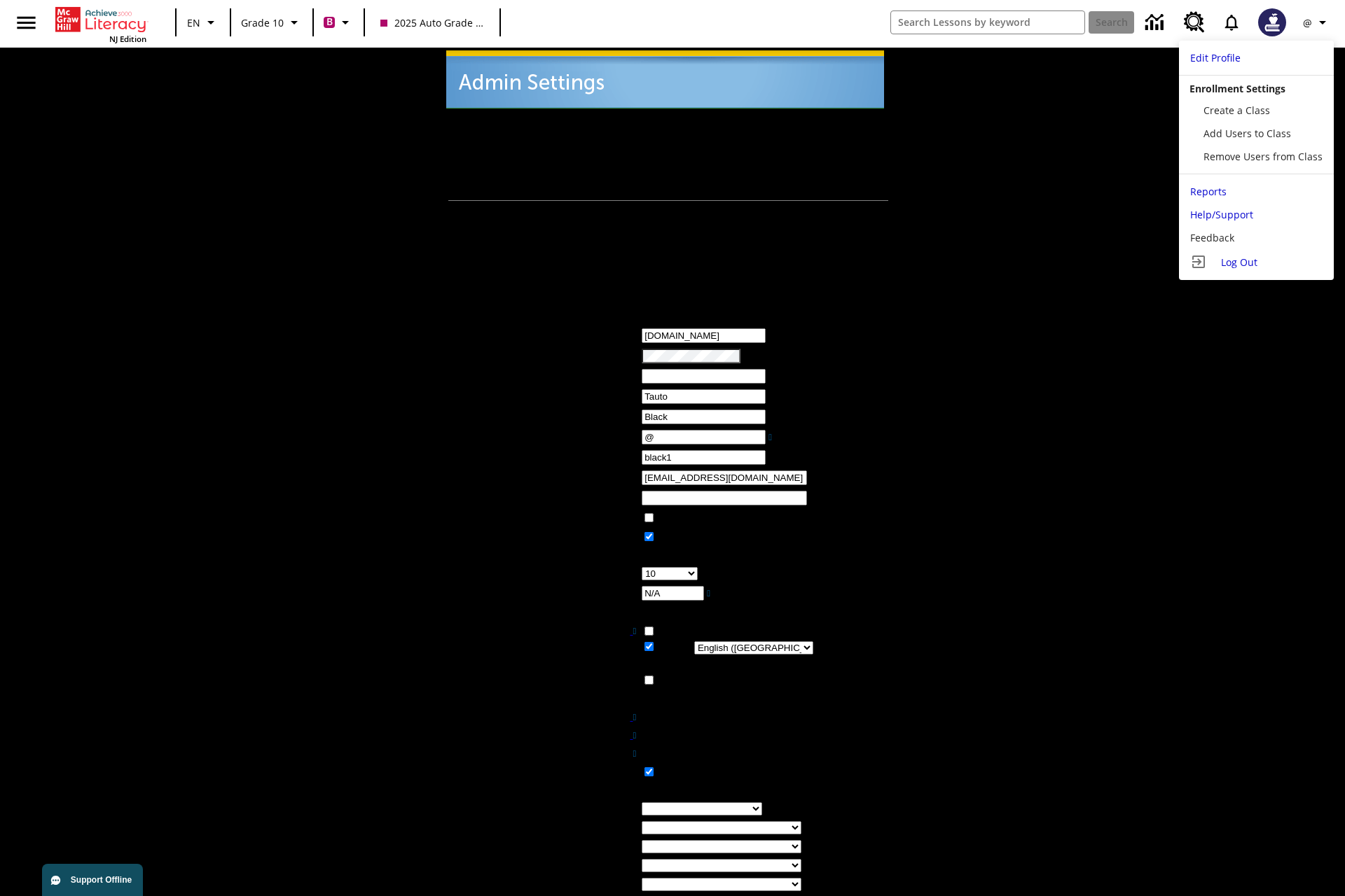 This screenshot has width=1345, height=896. I want to click on span: Create a Class, so click(1236, 110).